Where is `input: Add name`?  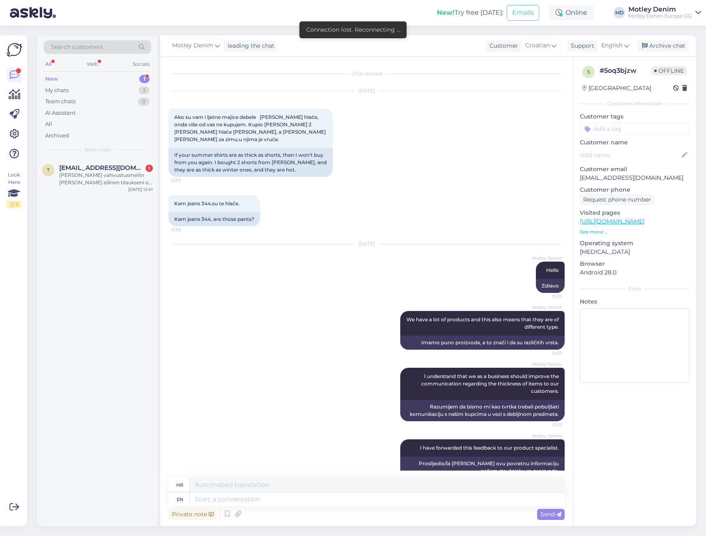 input: Add name is located at coordinates (630, 155).